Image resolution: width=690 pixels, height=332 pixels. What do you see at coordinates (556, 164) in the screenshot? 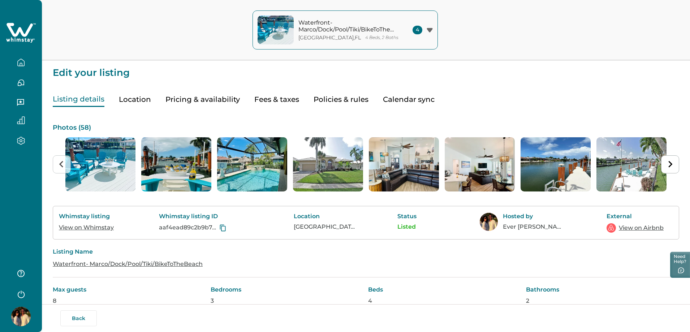
I see `li: 7 of 58` at bounding box center [556, 164].